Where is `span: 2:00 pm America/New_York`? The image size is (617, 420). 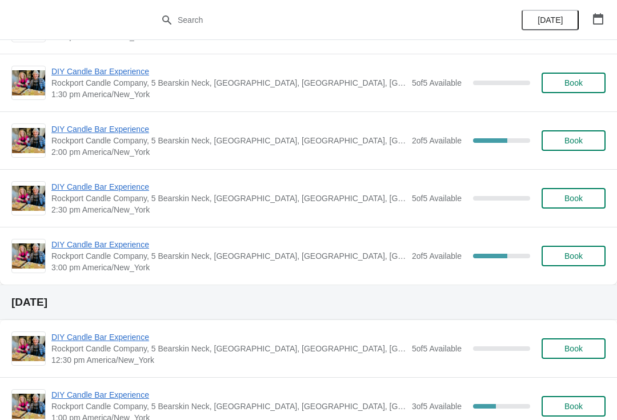
span: 2:00 pm America/New_York is located at coordinates (229, 152).